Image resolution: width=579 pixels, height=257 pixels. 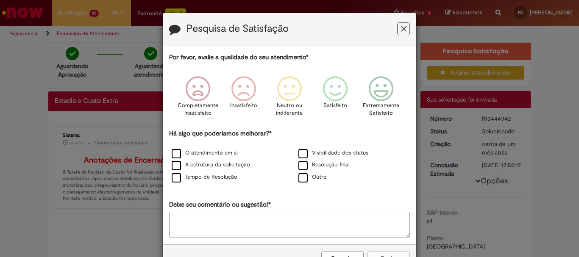 I want to click on p: Extremamente Satisfeito, so click(x=381, y=109).